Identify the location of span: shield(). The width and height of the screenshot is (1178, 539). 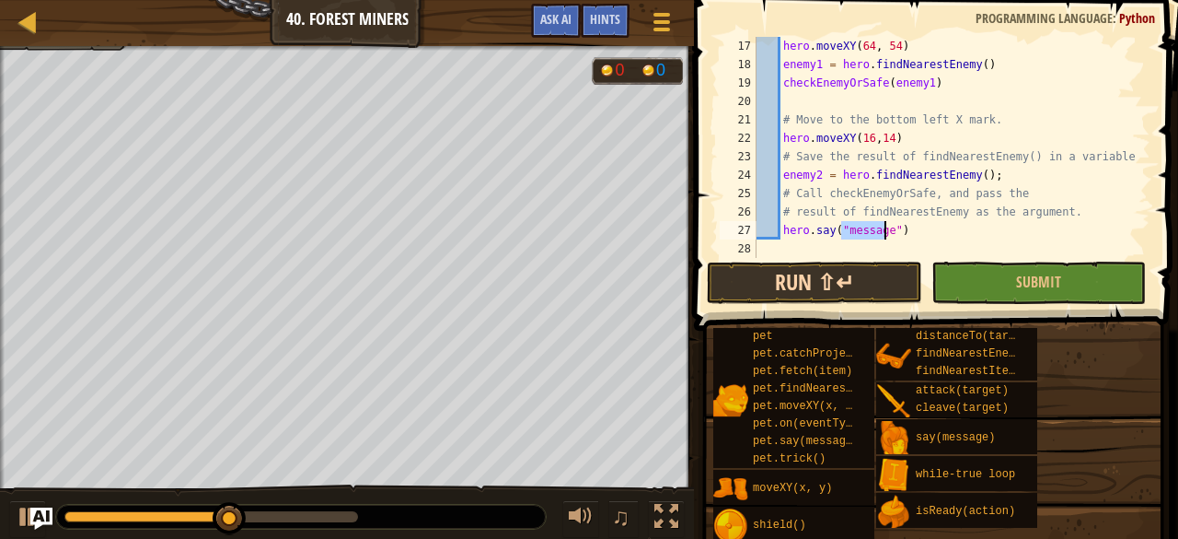
(780, 525).